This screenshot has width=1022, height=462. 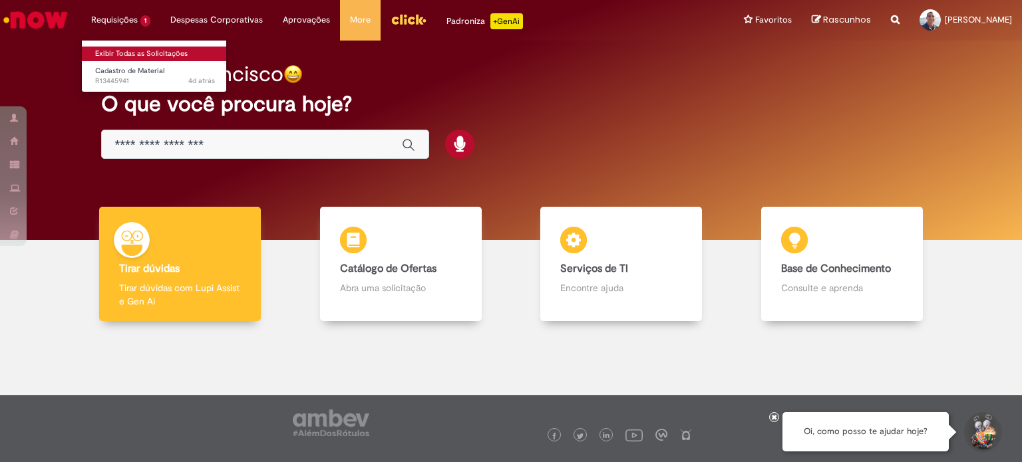 What do you see at coordinates (149, 269) in the screenshot?
I see `b: Tirar dúvidas` at bounding box center [149, 269].